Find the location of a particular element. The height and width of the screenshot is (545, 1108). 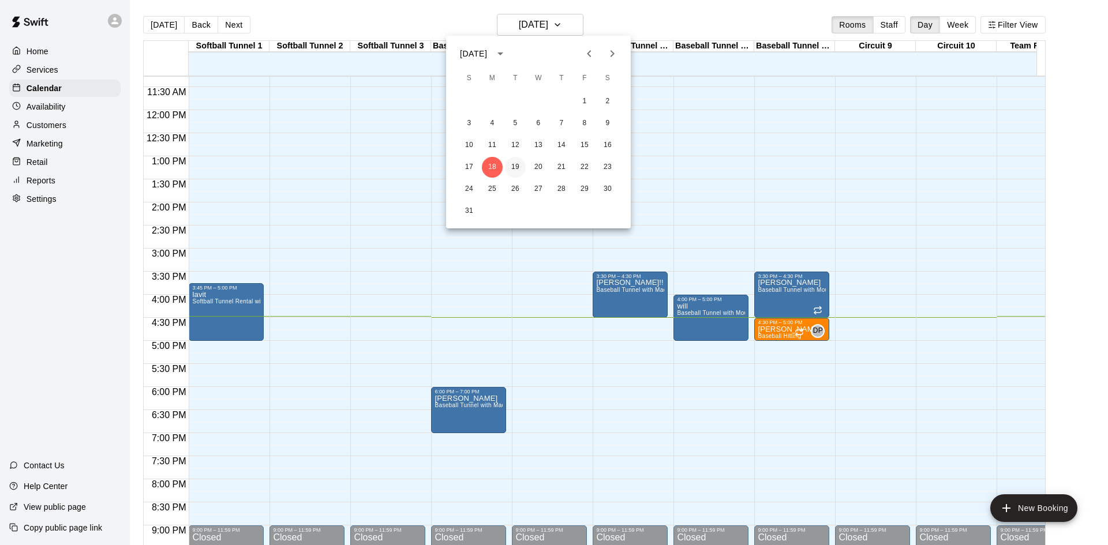

span: Monday is located at coordinates (492, 78).